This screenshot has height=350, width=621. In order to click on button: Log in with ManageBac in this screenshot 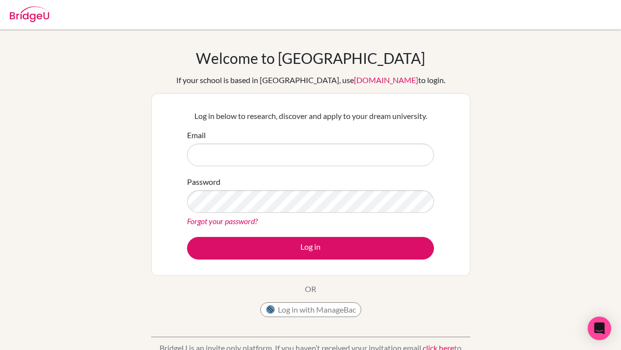, I will do `click(311, 309)`.